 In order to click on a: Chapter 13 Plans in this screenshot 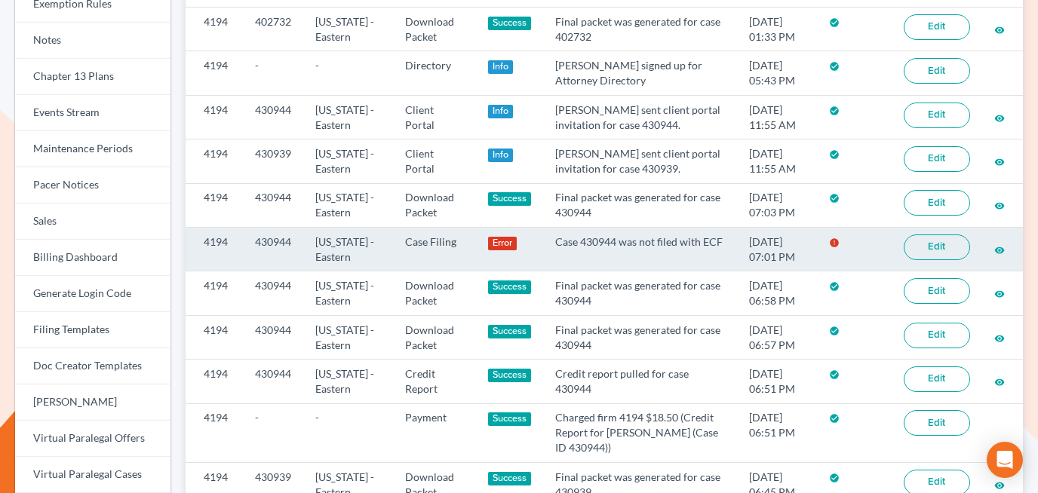, I will do `click(93, 77)`.